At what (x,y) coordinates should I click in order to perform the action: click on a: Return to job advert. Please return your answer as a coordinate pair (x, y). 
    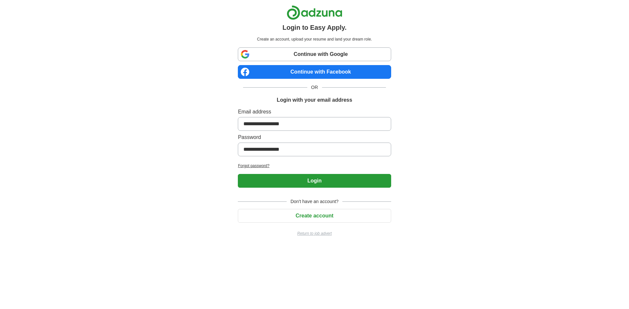
    Looking at the image, I should click on (314, 234).